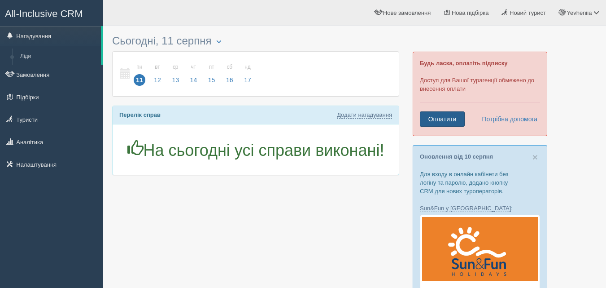  What do you see at coordinates (364, 115) in the screenshot?
I see `a: Додати нагадування` at bounding box center [364, 115].